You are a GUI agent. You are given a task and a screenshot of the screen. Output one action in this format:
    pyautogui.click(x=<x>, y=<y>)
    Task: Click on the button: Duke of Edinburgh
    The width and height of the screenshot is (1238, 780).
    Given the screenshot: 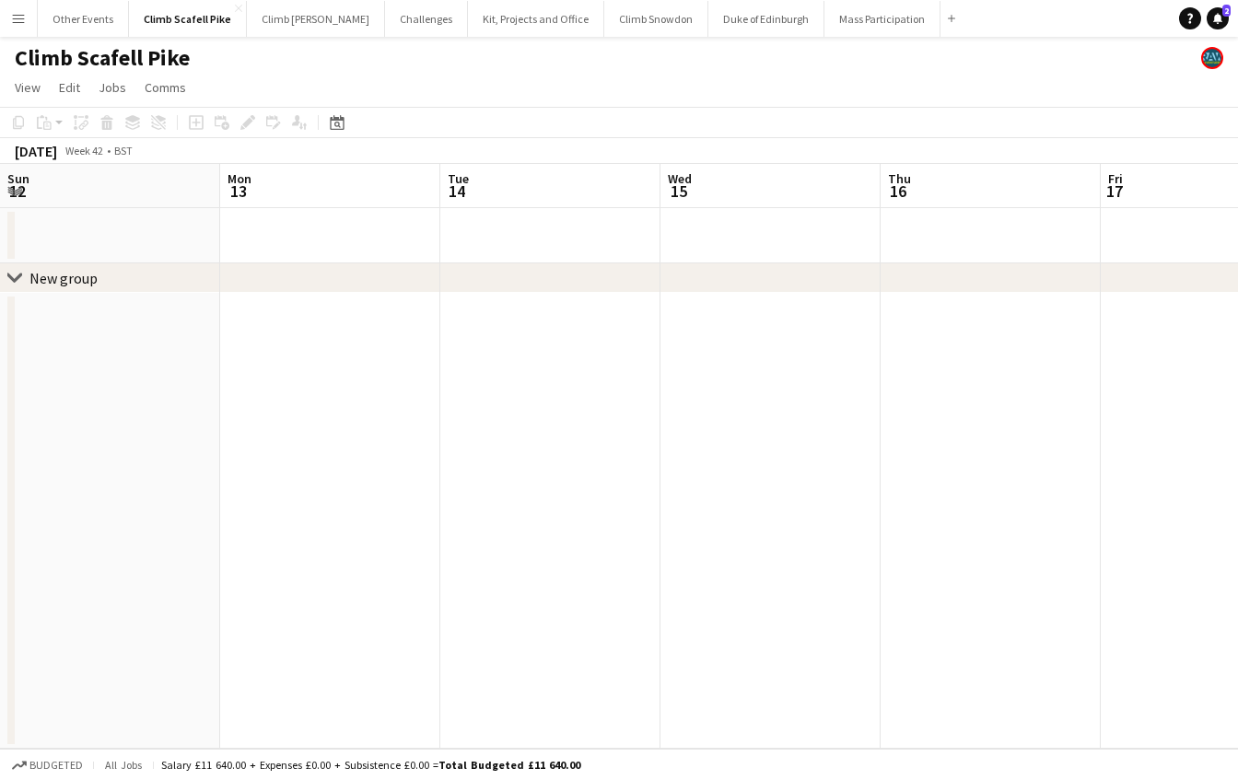 What is the action you would take?
    pyautogui.click(x=766, y=18)
    